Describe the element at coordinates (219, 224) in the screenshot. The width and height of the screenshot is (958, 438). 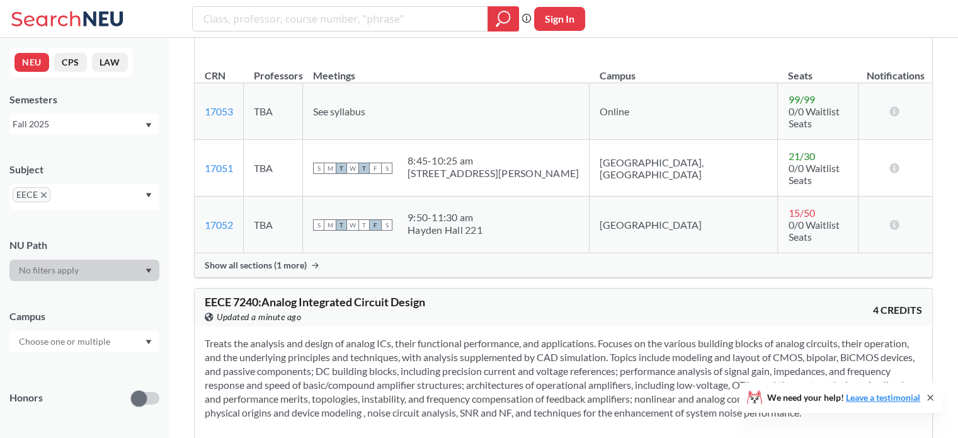
I see `a: 17052` at that location.